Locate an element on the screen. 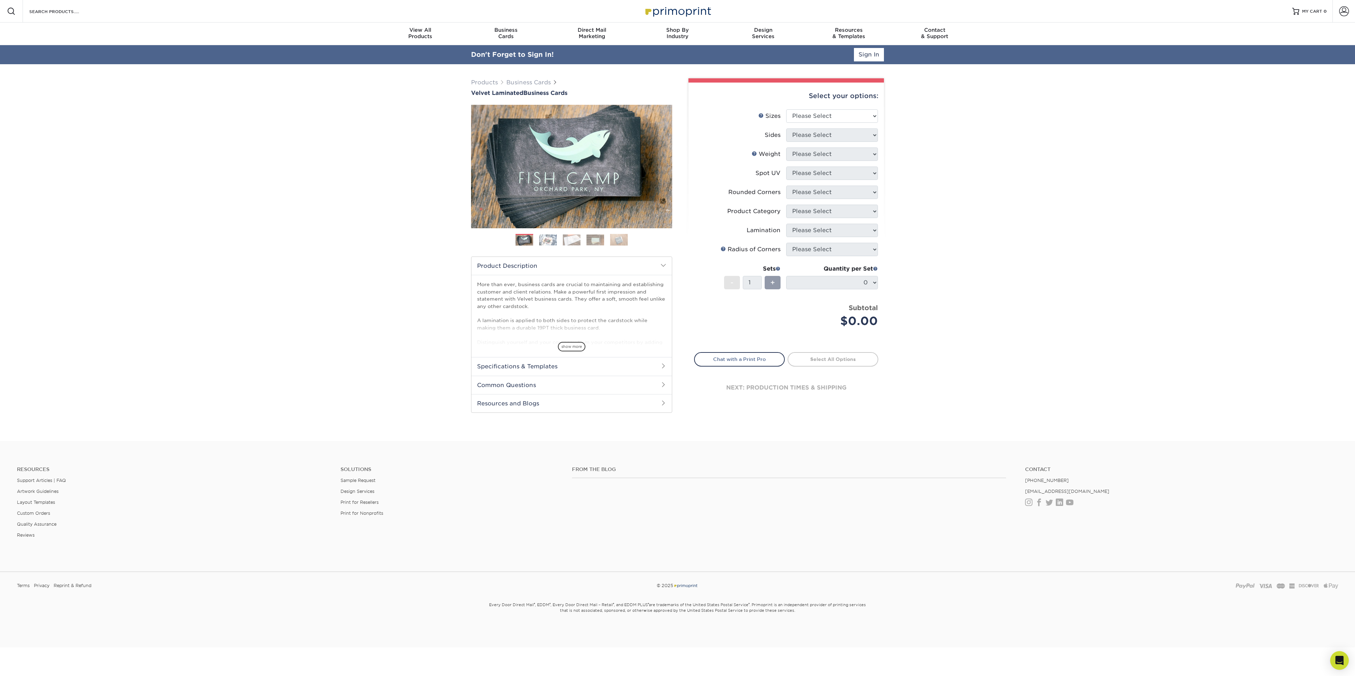 The height and width of the screenshot is (676, 1355). span: Resources is located at coordinates (849, 30).